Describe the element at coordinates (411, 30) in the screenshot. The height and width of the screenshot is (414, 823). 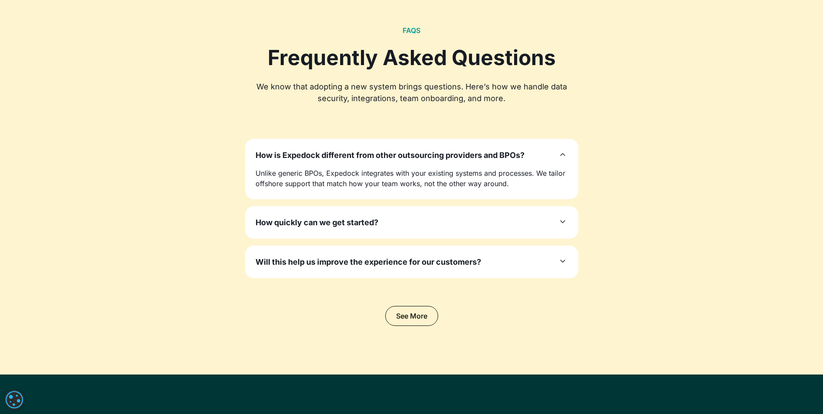
I see `h2: FAQS` at that location.